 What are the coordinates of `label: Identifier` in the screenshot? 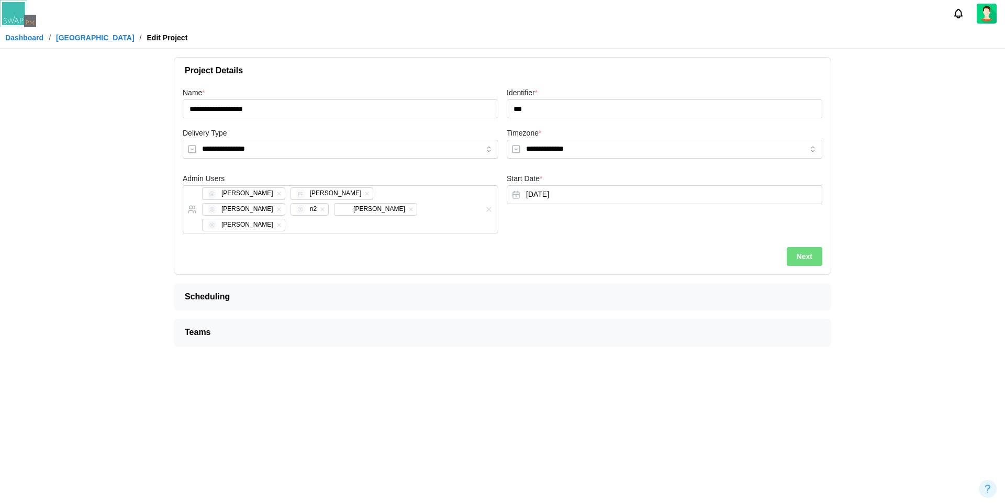 It's located at (522, 93).